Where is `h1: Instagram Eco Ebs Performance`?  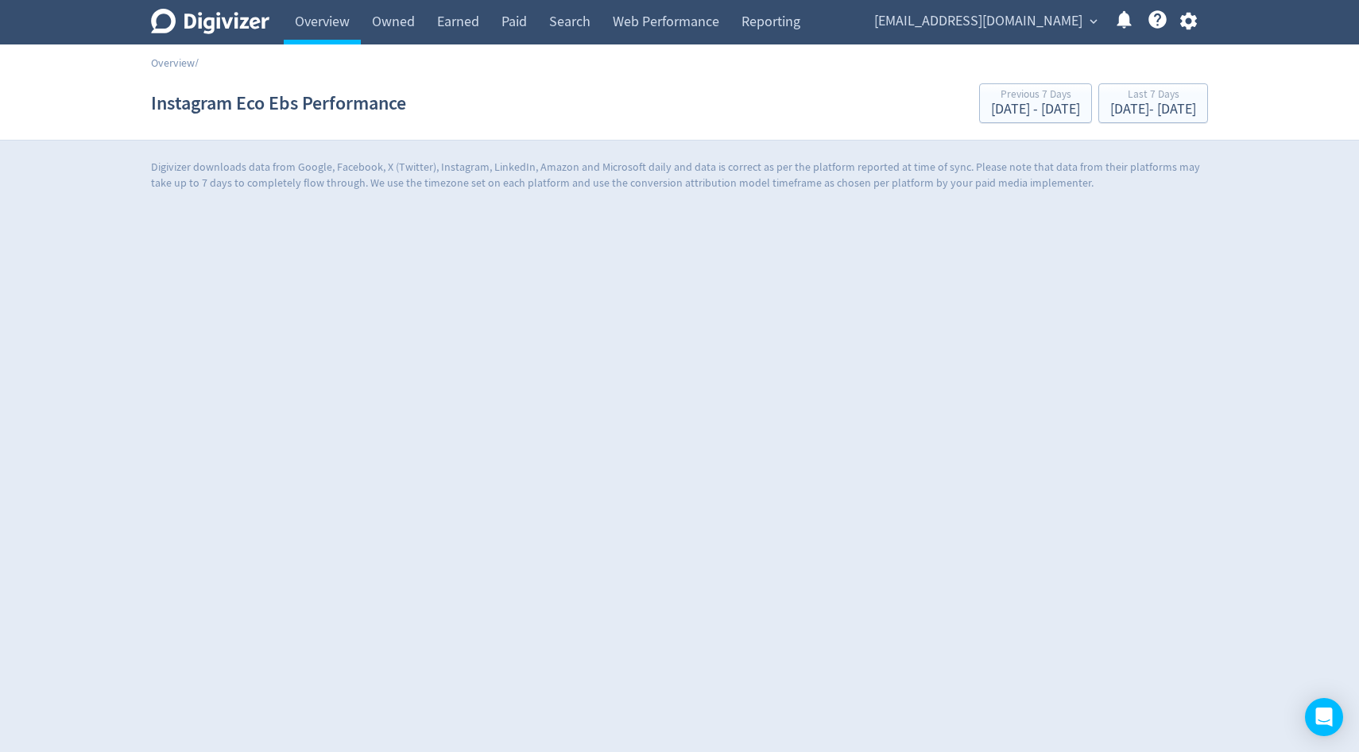 h1: Instagram Eco Ebs Performance is located at coordinates (278, 103).